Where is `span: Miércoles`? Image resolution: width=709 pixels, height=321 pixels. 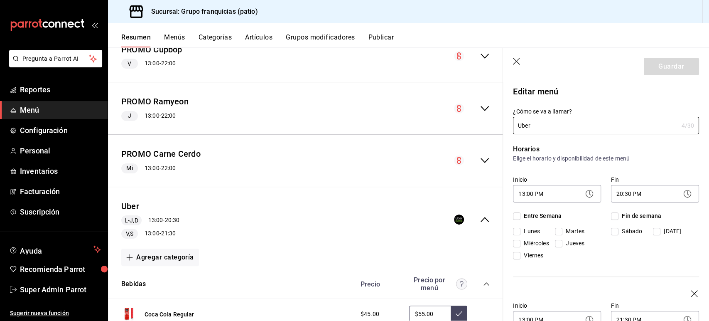
span: Miércoles is located at coordinates (534, 243).